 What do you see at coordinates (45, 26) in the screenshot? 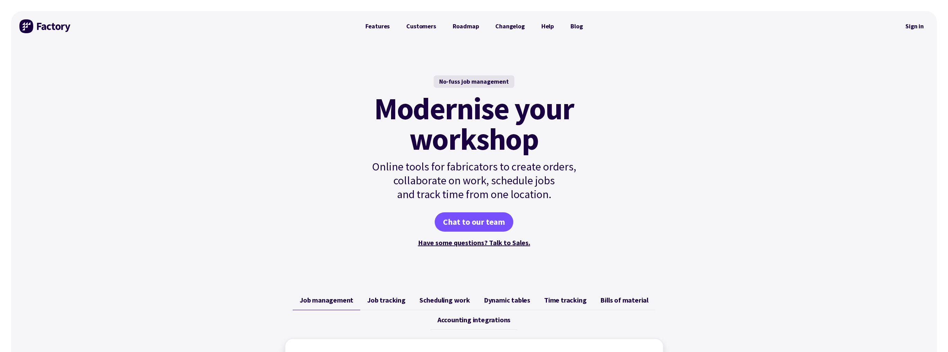
I see `img: Factory` at bounding box center [45, 26].